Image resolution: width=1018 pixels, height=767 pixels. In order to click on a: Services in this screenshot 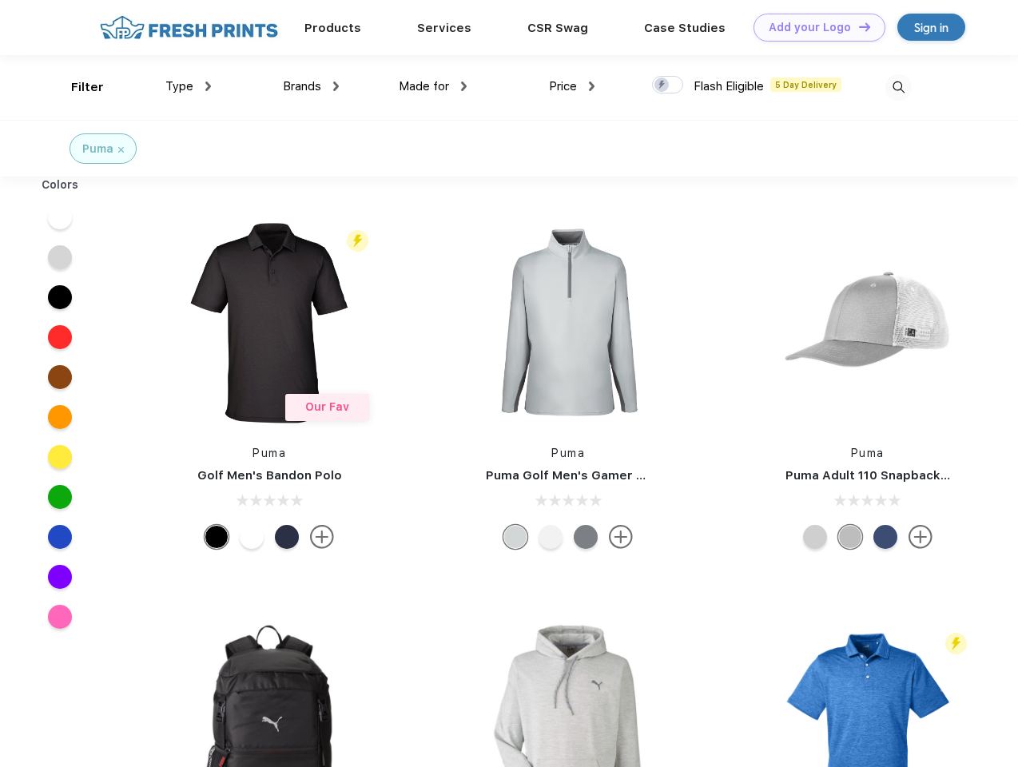, I will do `click(444, 28)`.